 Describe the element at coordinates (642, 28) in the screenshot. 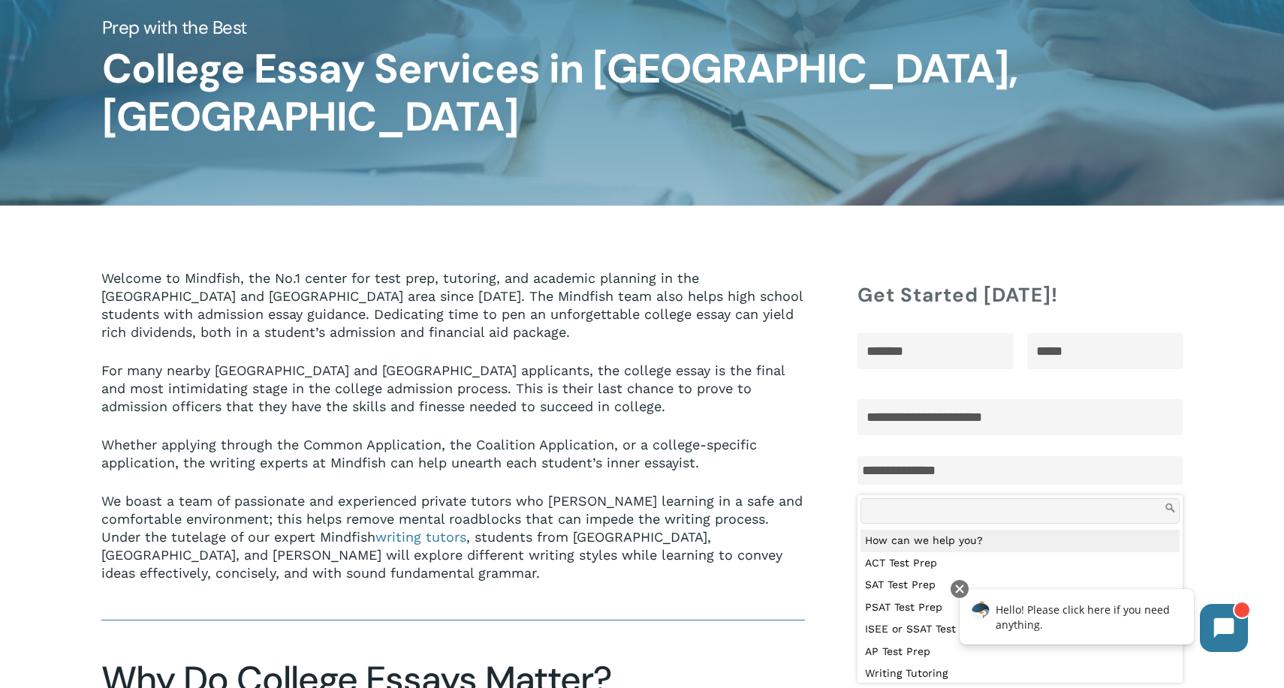

I see `h5: Prep with the Best` at that location.